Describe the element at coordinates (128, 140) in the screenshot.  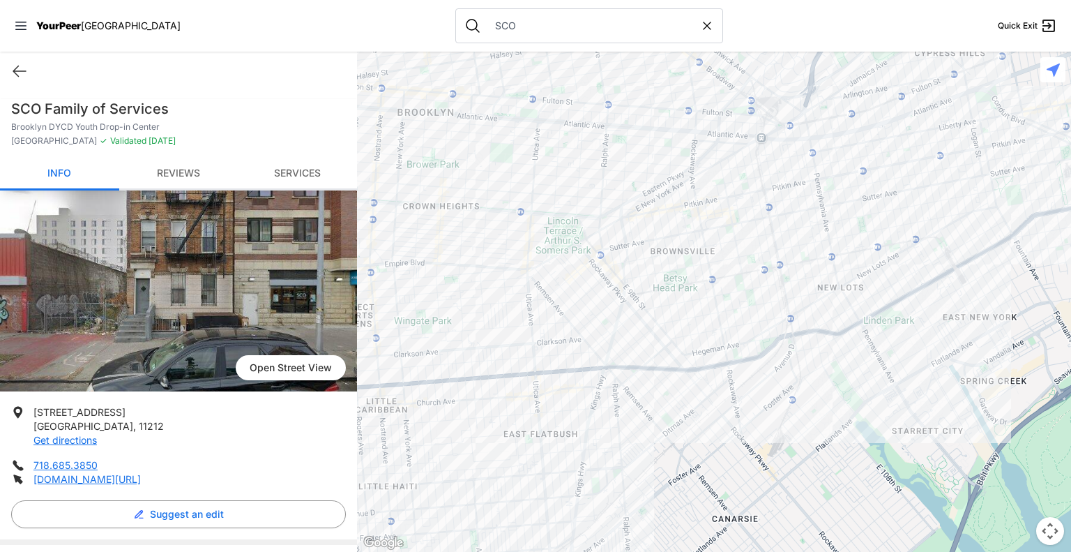
I see `span: Validated` at that location.